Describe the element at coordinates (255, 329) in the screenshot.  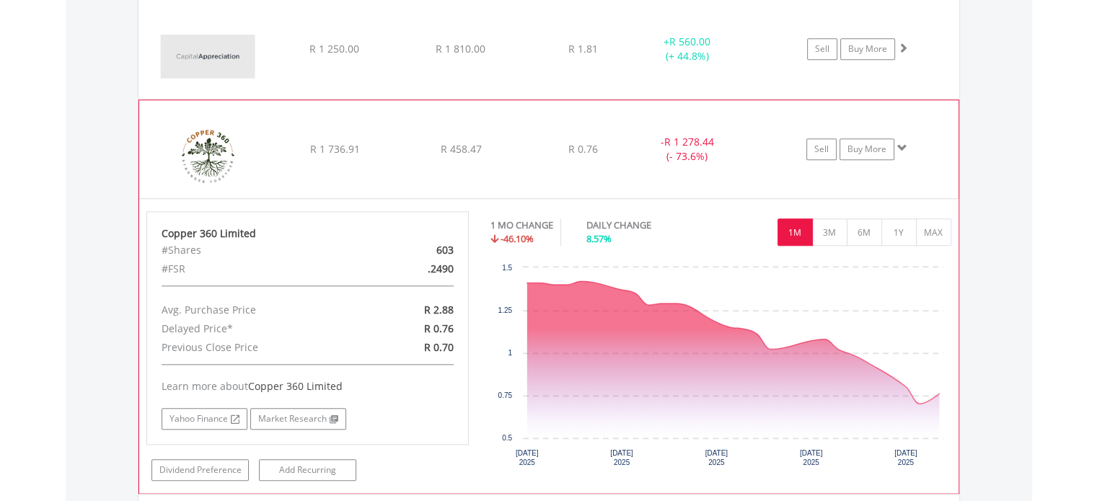
I see `div: Delayed Price*` at that location.